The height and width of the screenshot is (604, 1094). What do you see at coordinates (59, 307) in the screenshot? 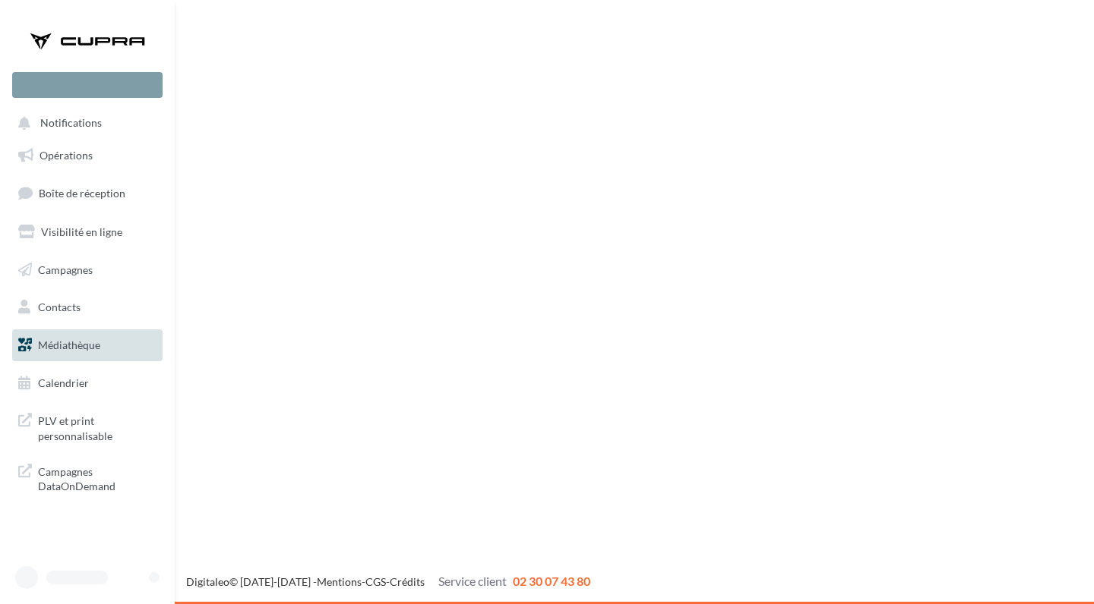
I see `span: Contacts` at bounding box center [59, 307].